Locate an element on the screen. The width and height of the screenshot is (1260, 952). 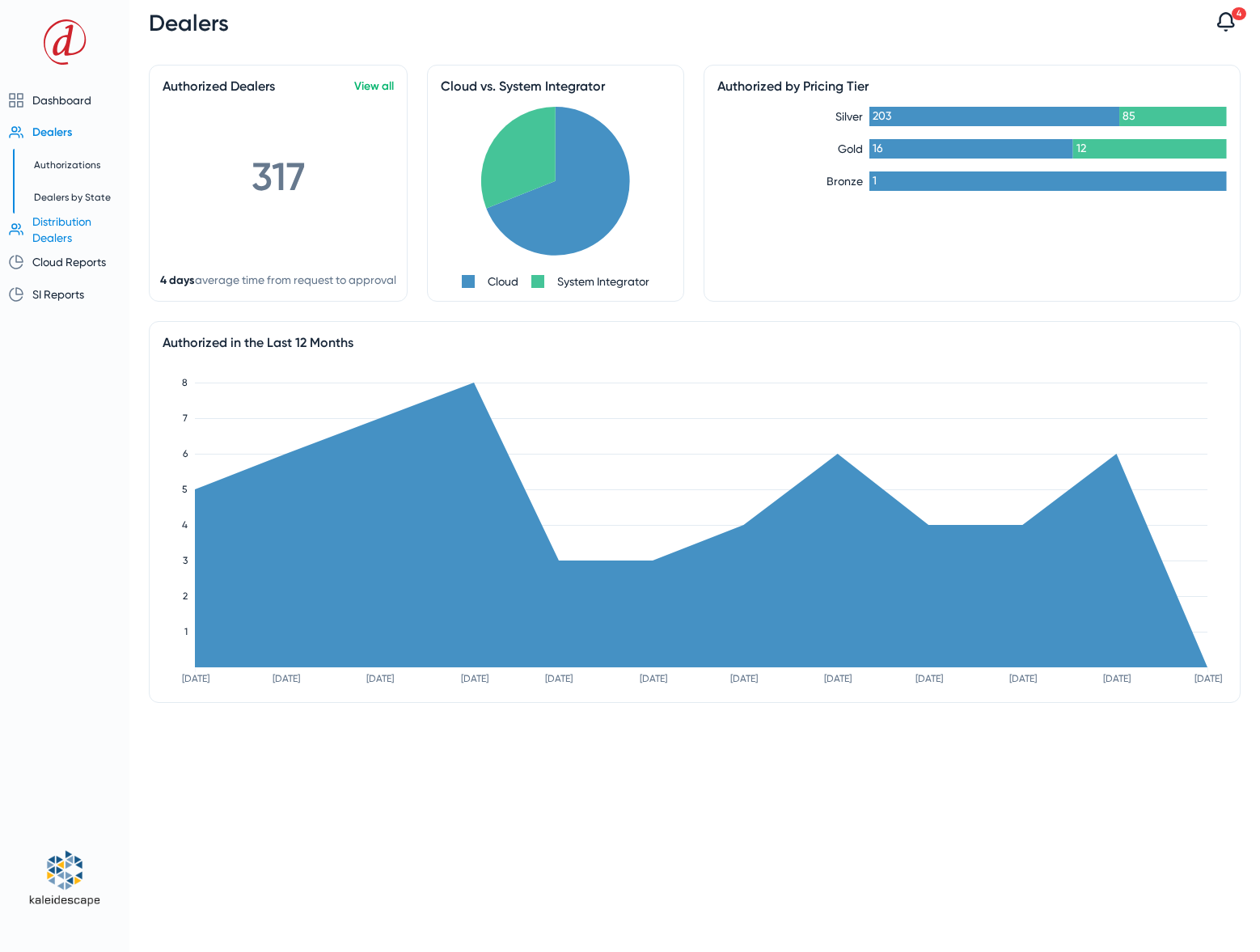
text: 7 is located at coordinates (186, 418).